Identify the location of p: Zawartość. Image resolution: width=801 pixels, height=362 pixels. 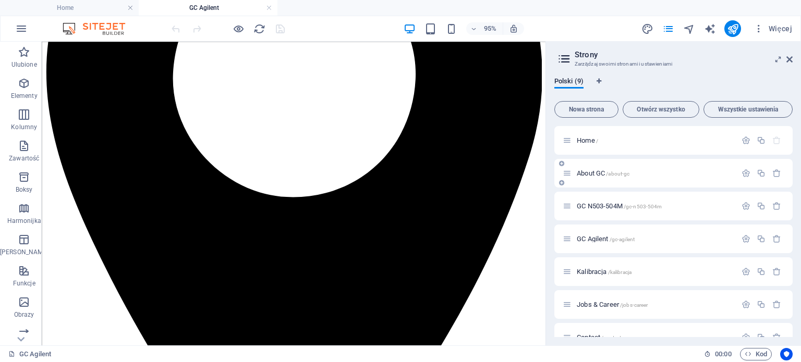
(24, 159).